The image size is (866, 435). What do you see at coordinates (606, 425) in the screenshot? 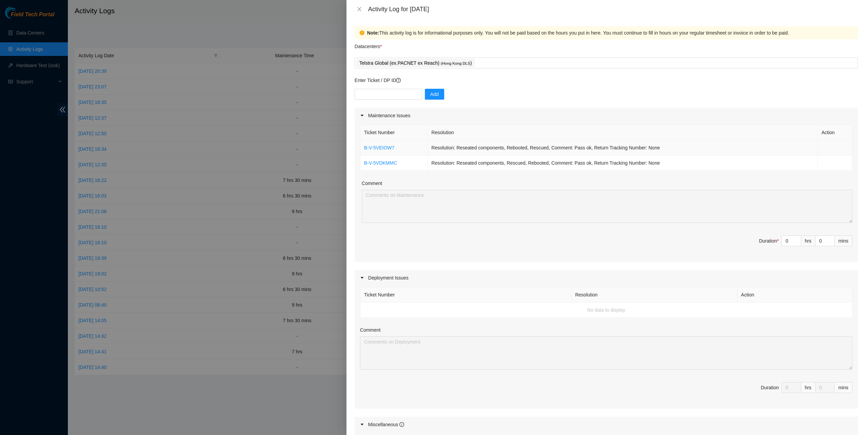
I see `div: Miscellaneous info-circle` at bounding box center [606, 425].